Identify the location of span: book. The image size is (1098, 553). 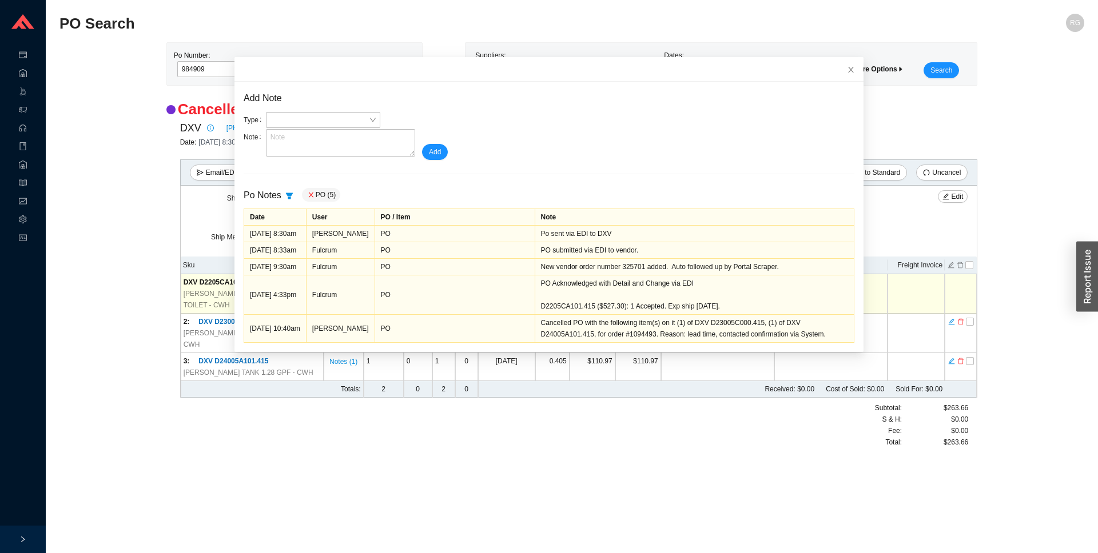
(23, 147).